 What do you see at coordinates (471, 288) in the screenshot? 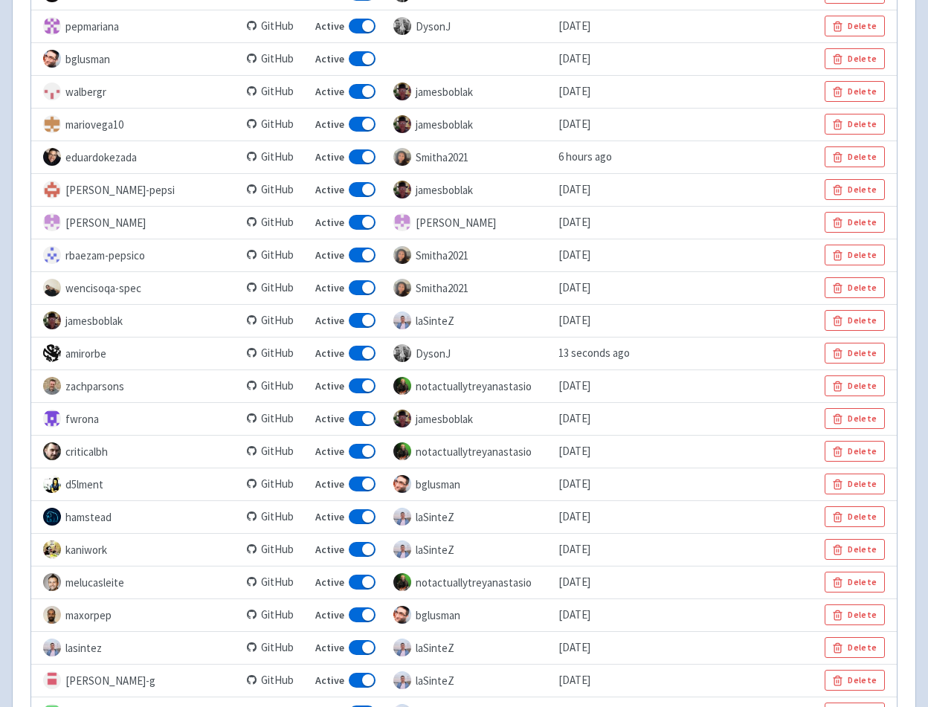
I see `td: Smitha2021` at bounding box center [471, 288].